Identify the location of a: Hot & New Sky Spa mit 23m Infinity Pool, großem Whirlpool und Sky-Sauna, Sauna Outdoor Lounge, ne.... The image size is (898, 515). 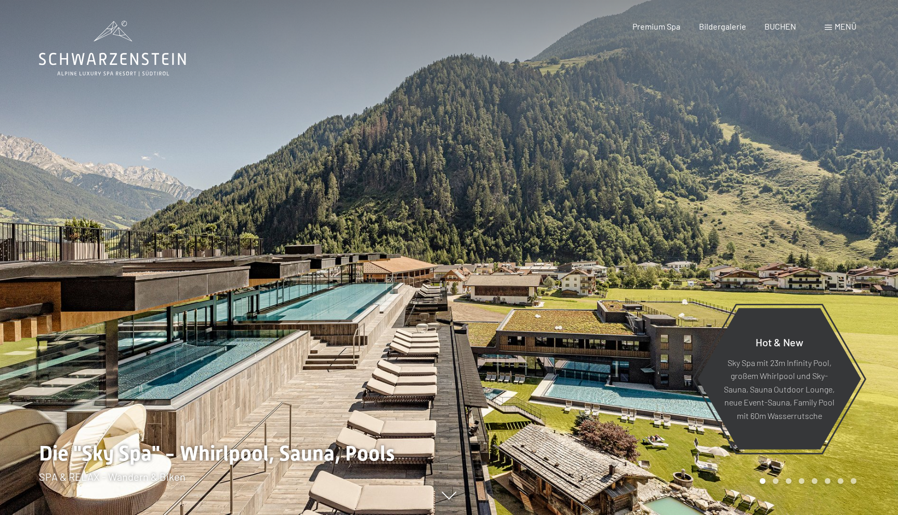
(779, 379).